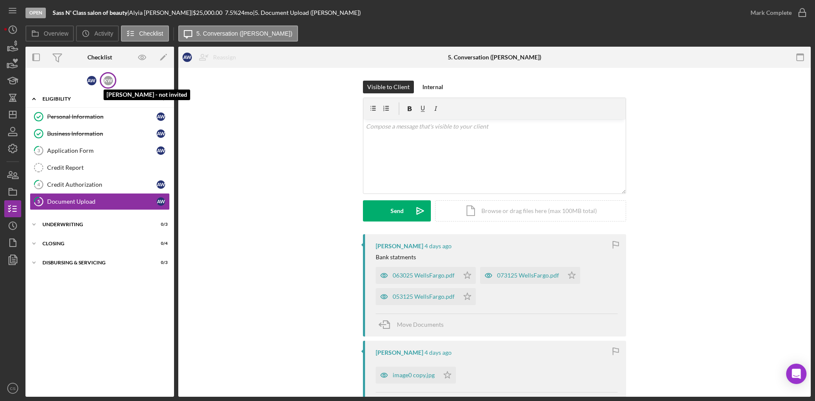  What do you see at coordinates (245, 13) in the screenshot?
I see `div: 24 mo` at bounding box center [245, 13].